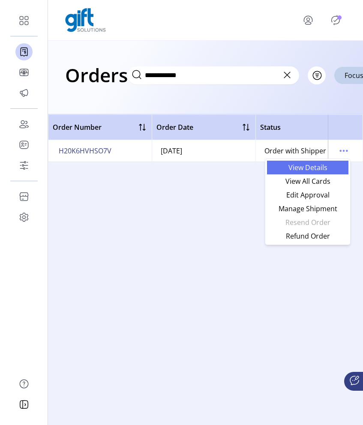  I want to click on li: View All Cards, so click(308, 181).